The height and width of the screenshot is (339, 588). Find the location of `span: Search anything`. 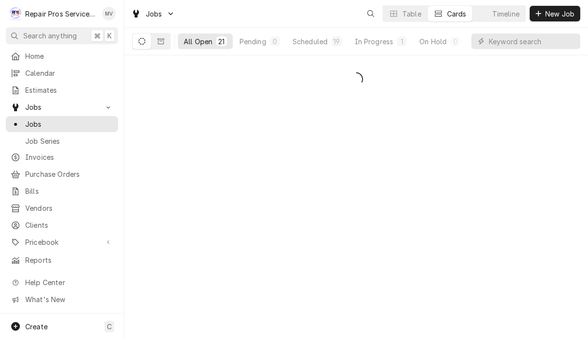

span: Search anything is located at coordinates (50, 35).